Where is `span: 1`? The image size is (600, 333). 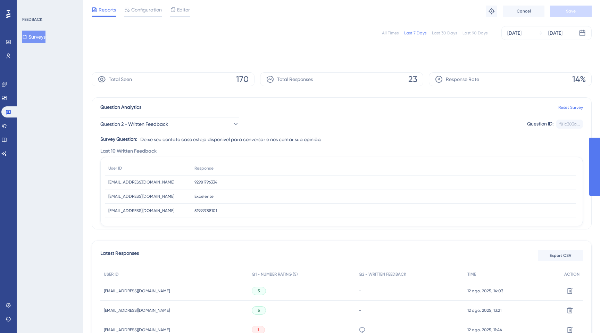 span: 1 is located at coordinates (259, 330).